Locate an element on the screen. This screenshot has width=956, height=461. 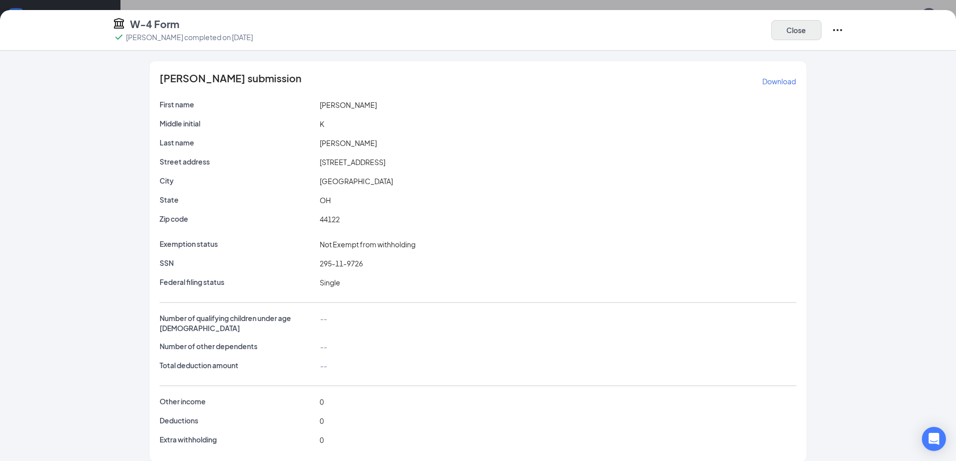
p: Extra withholding is located at coordinates (237, 440).